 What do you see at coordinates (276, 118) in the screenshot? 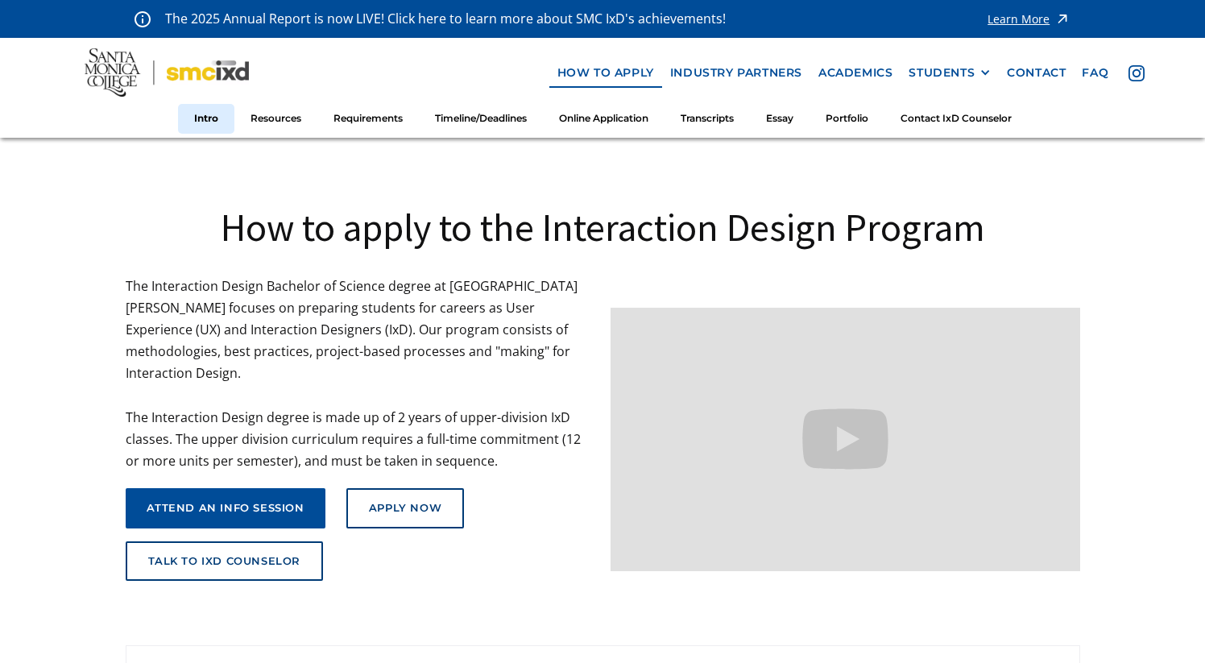
I see `a: Resources` at bounding box center [276, 118].